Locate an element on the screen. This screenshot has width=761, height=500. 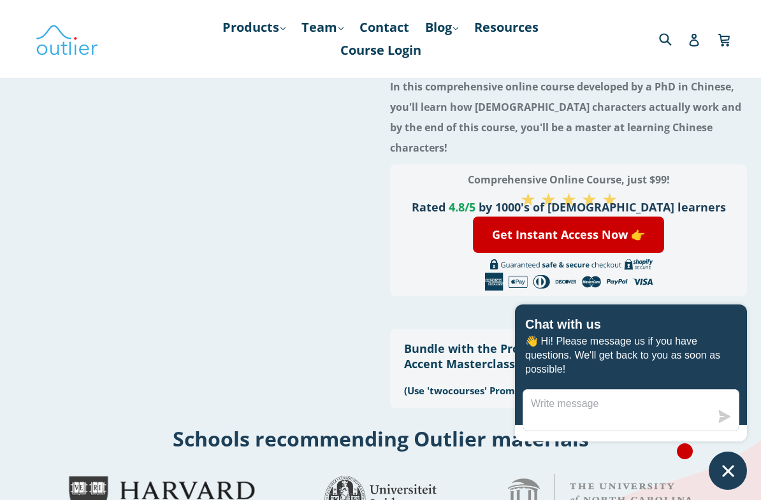
h3: (Use 'twocourses' Promo code at checkout) is located at coordinates (508, 390).